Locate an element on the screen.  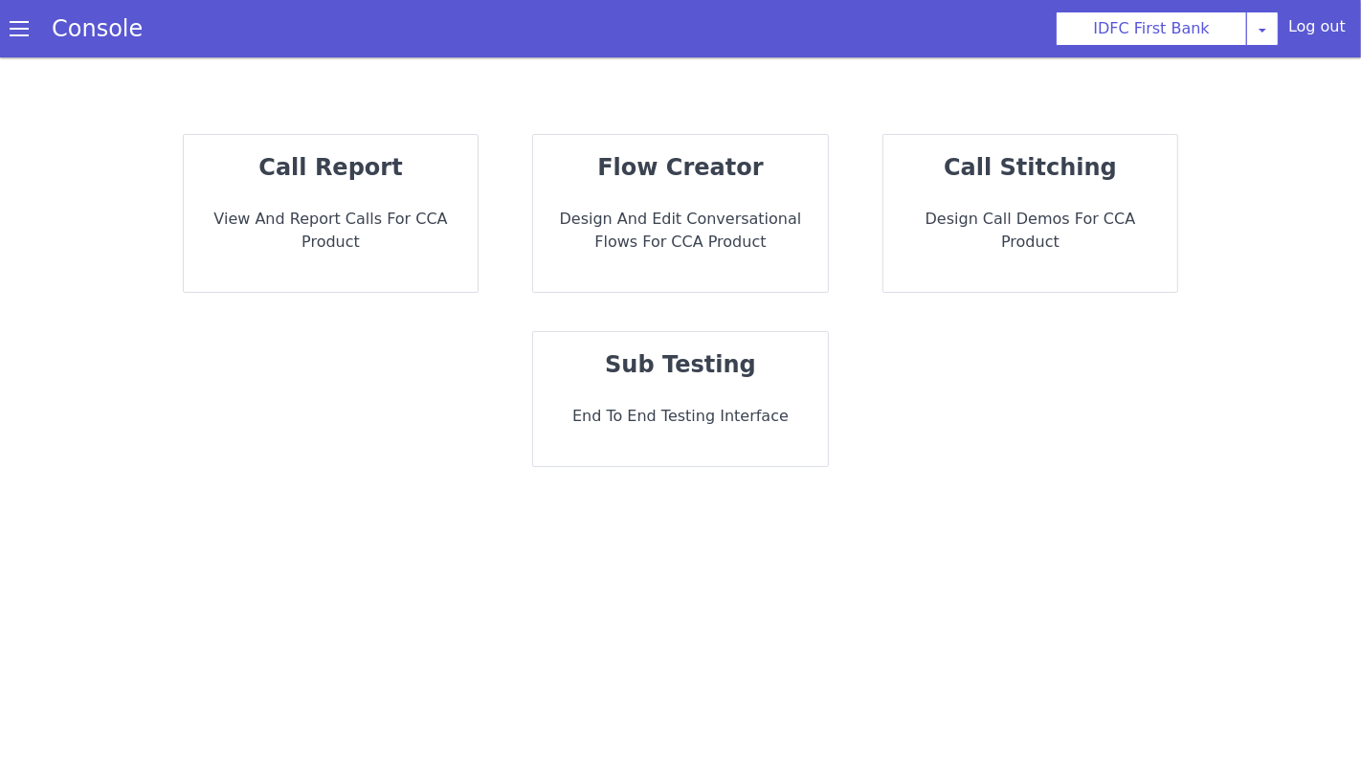
strong: flow creator is located at coordinates (680, 168).